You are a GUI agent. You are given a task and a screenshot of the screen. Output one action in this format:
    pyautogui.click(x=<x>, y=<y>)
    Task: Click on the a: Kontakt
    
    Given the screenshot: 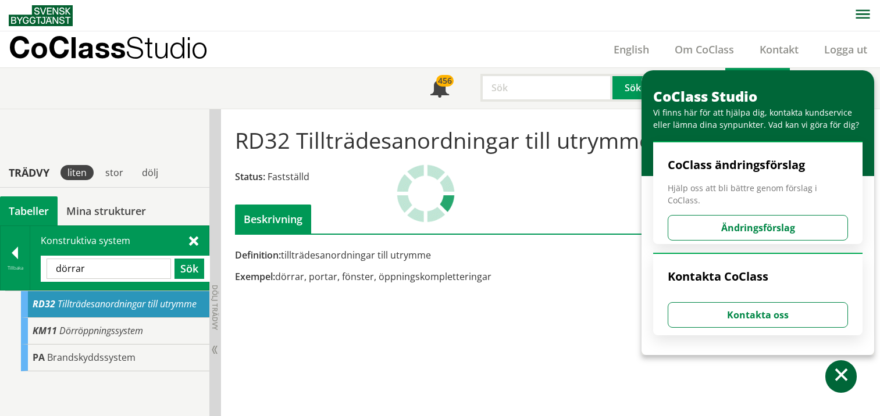 What is the action you would take?
    pyautogui.click(x=779, y=49)
    